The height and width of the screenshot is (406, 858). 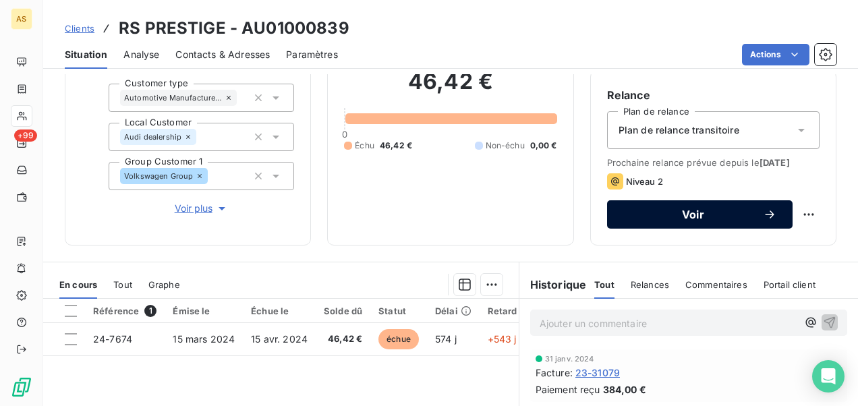 What do you see at coordinates (204, 339) in the screenshot?
I see `span: 15 mars 2024` at bounding box center [204, 339].